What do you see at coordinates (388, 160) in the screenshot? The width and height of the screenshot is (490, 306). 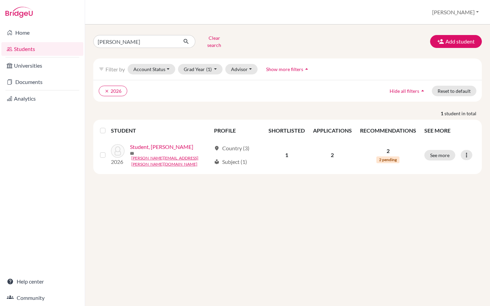 I see `span: 2 pending` at bounding box center [388, 160].